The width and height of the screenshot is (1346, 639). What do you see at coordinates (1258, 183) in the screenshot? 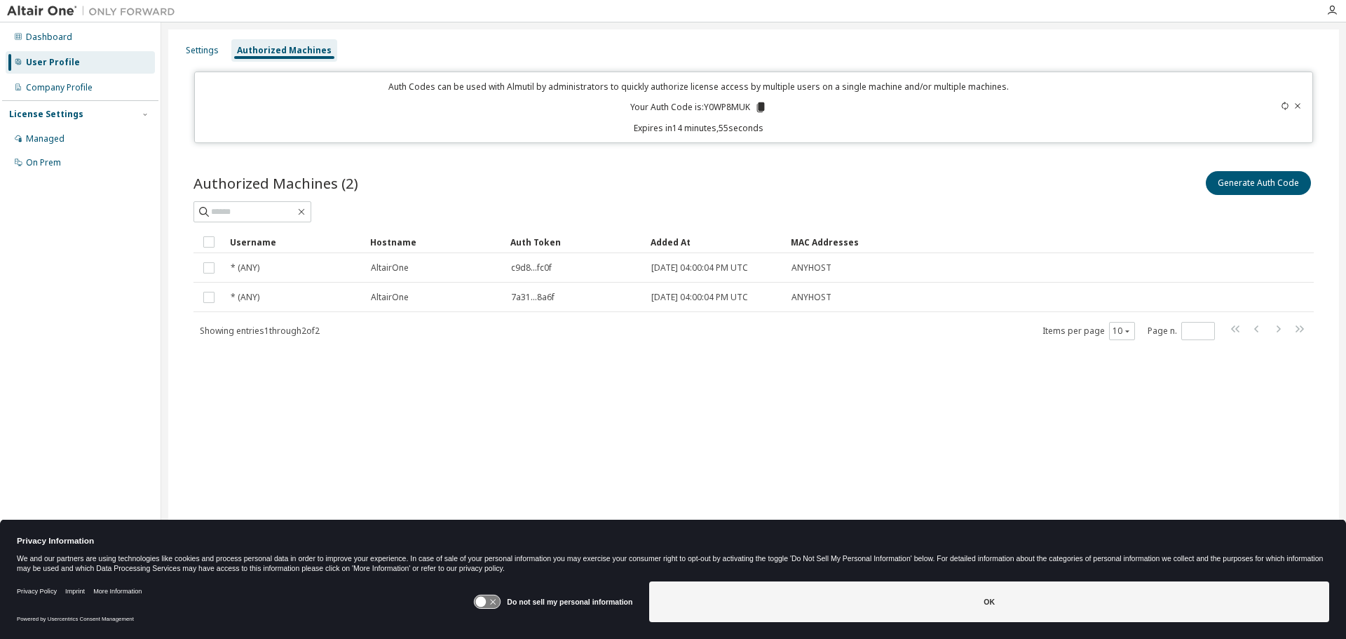
I see `button: Generate Auth Code` at bounding box center [1258, 183].